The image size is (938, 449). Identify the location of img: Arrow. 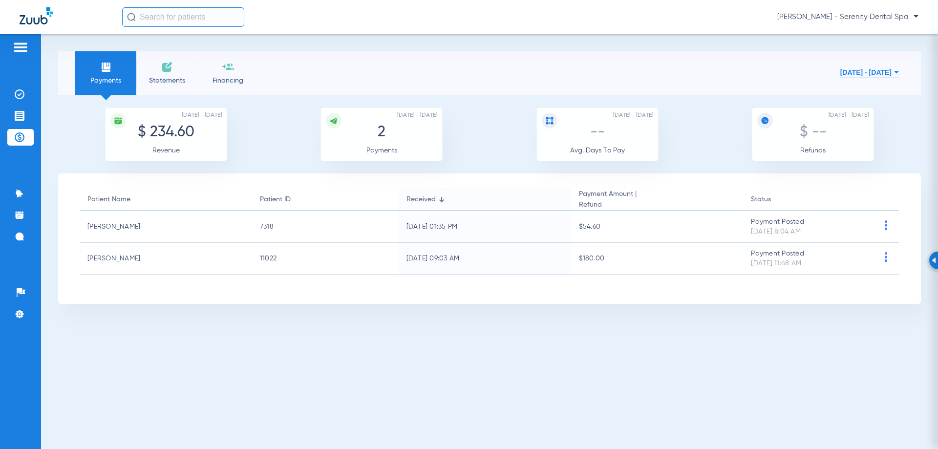
(933, 260).